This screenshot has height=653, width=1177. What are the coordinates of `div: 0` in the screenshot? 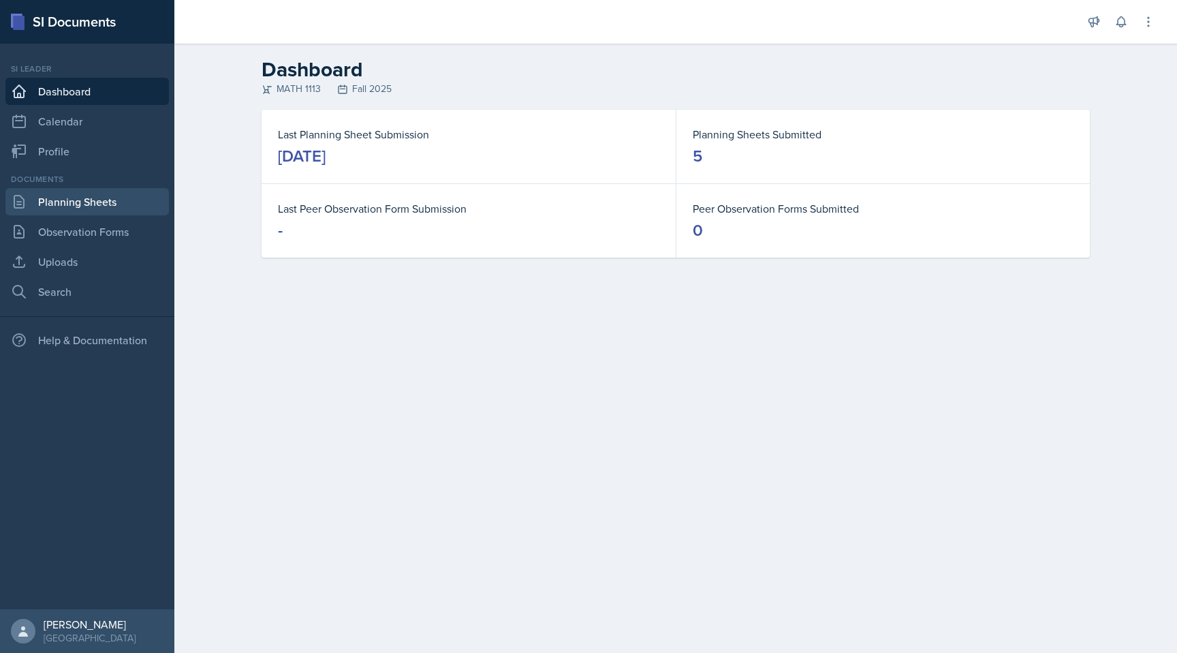 It's located at (698, 230).